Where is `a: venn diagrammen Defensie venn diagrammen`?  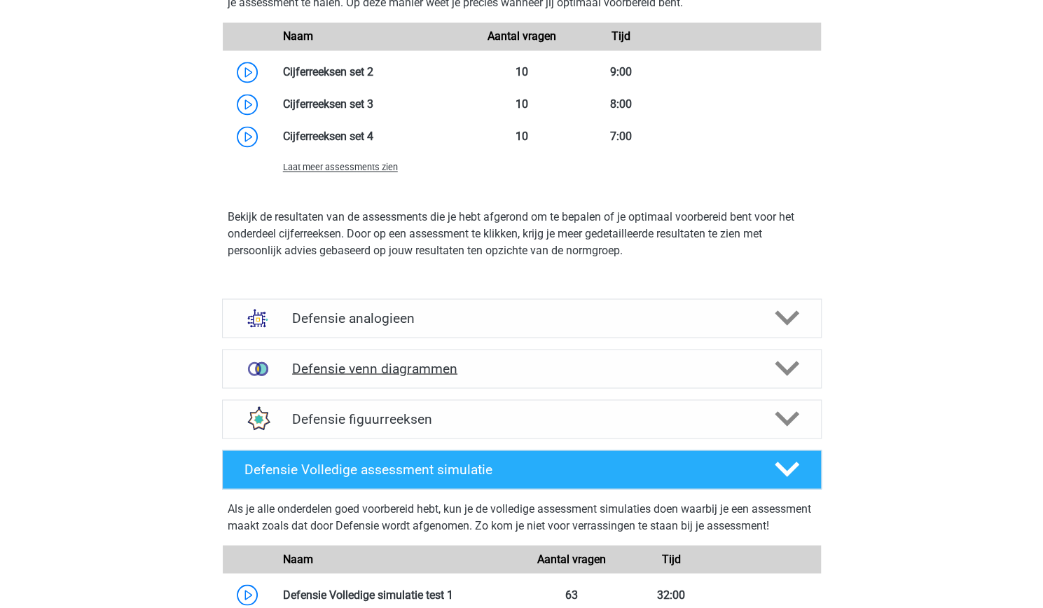 a: venn diagrammen Defensie venn diagrammen is located at coordinates (522, 368).